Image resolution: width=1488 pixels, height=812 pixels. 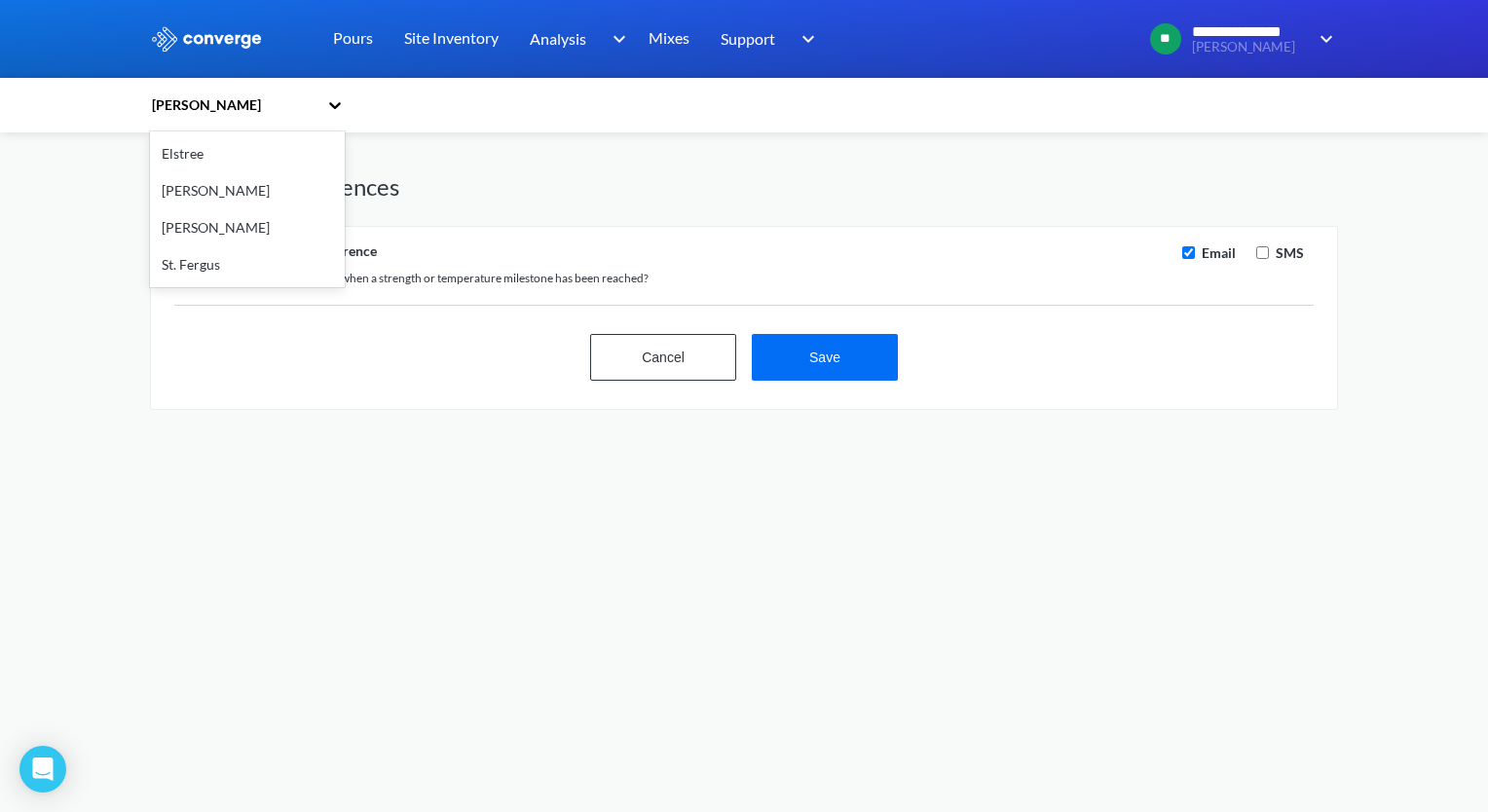 What do you see at coordinates (663, 357) in the screenshot?
I see `button: Cancel` at bounding box center [663, 357].